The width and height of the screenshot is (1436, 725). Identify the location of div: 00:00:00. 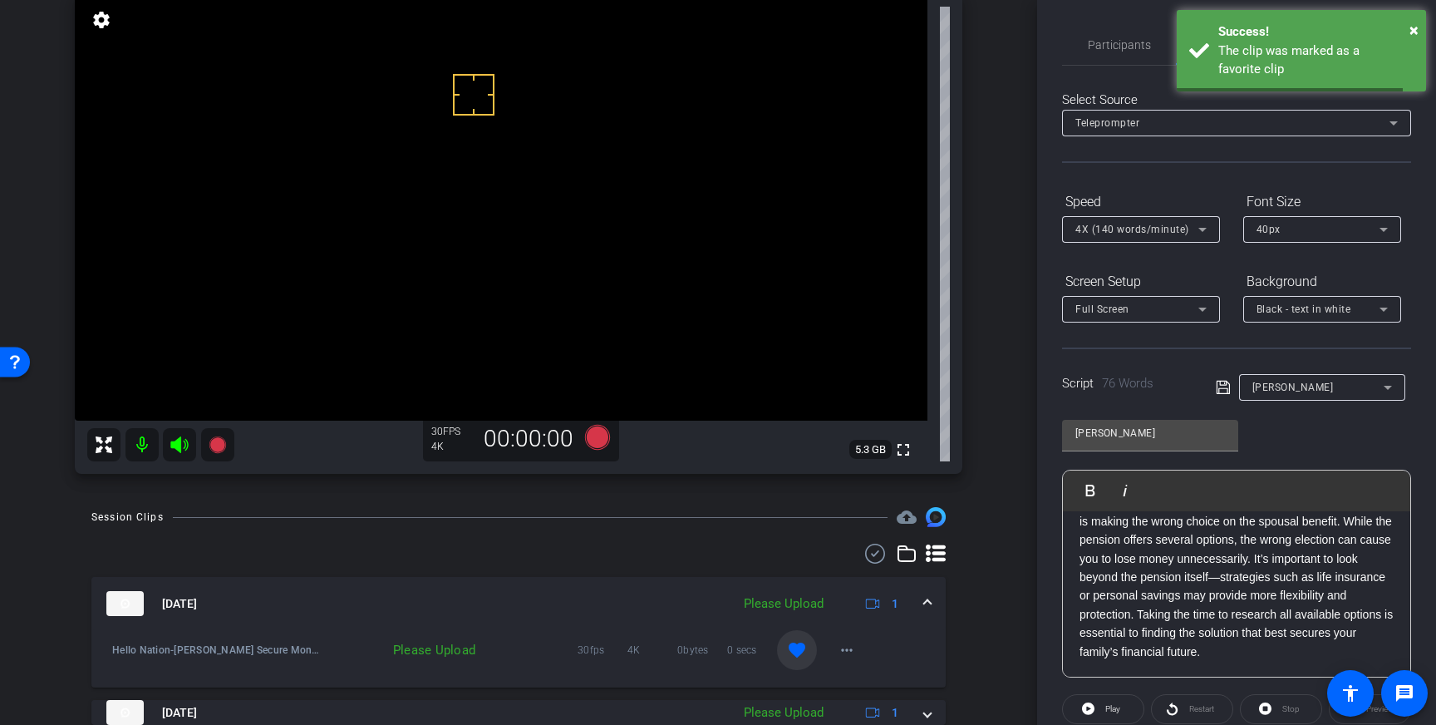
(529, 439).